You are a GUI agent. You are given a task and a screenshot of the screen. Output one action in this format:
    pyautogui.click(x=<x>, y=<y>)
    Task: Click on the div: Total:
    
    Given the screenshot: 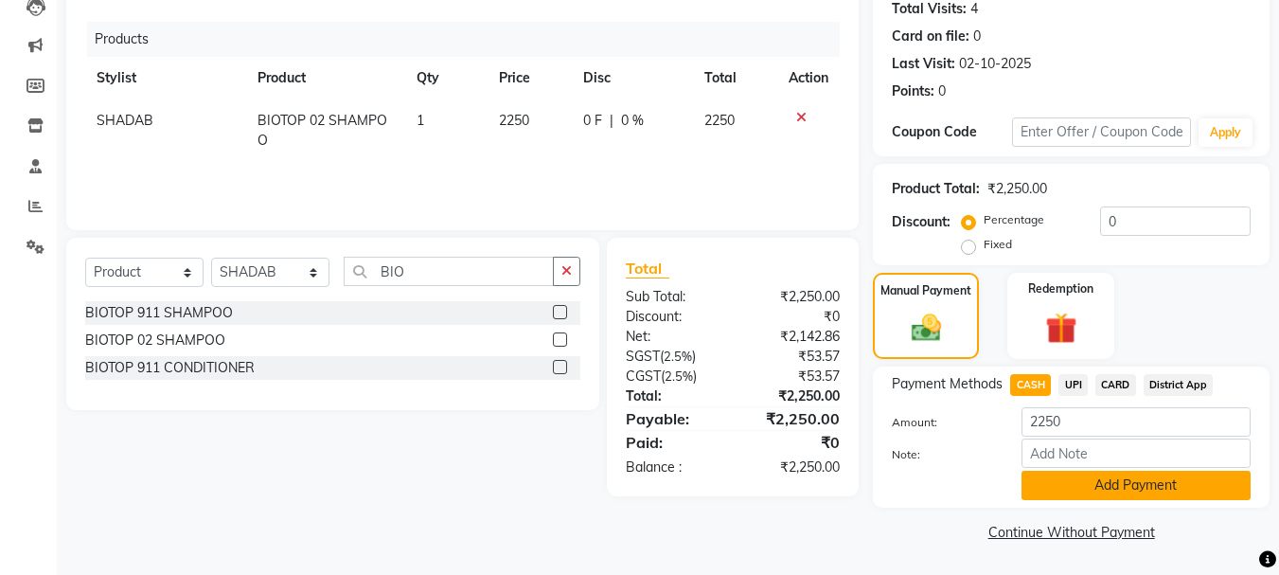 What is the action you would take?
    pyautogui.click(x=672, y=396)
    